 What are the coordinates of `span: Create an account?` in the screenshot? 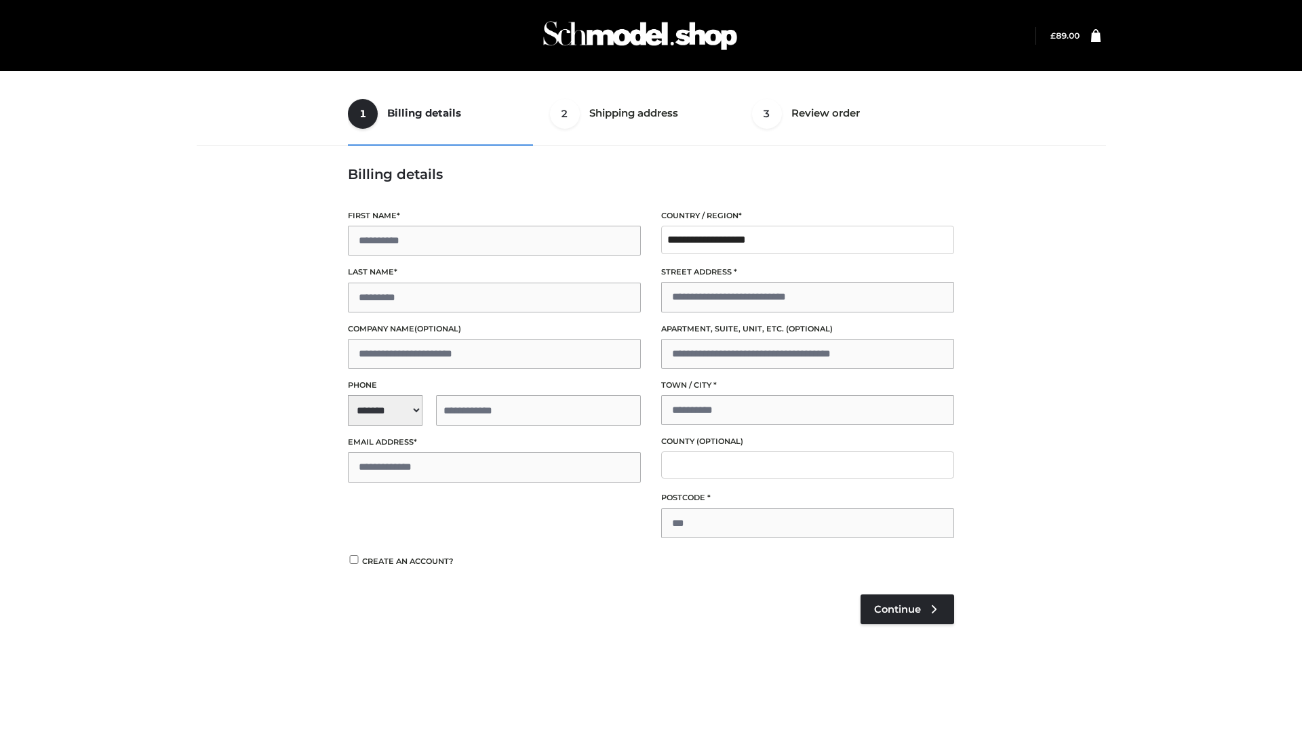 It's located at (407, 561).